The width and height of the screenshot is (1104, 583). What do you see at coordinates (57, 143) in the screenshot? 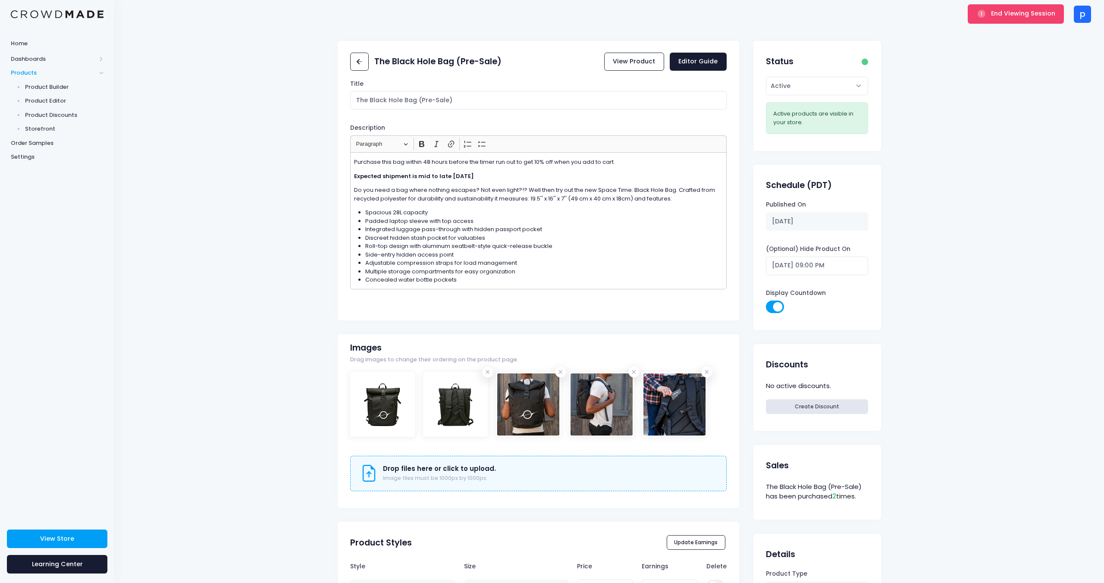
I see `span: Order Samples` at bounding box center [57, 143].